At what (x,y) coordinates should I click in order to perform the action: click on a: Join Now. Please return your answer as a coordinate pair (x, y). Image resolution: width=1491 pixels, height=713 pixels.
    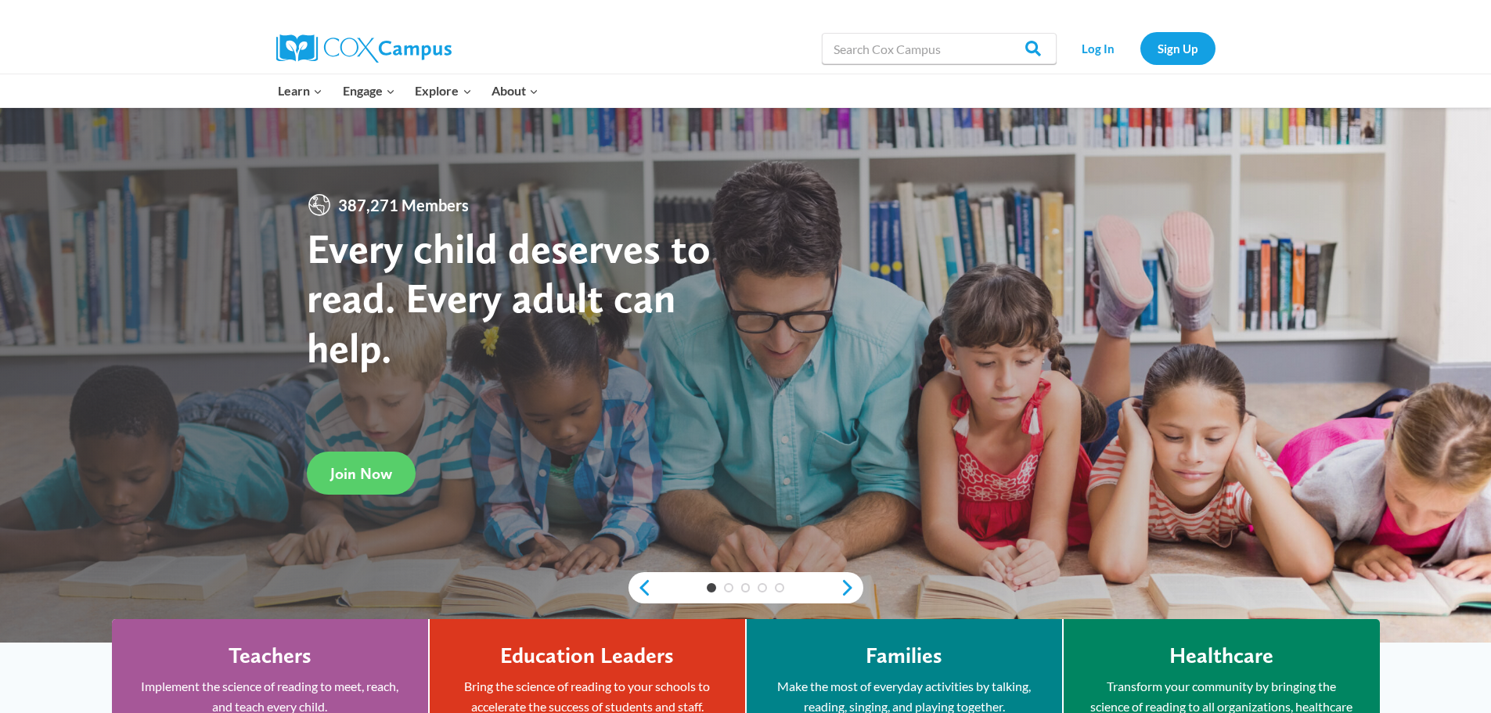
    Looking at the image, I should click on (361, 473).